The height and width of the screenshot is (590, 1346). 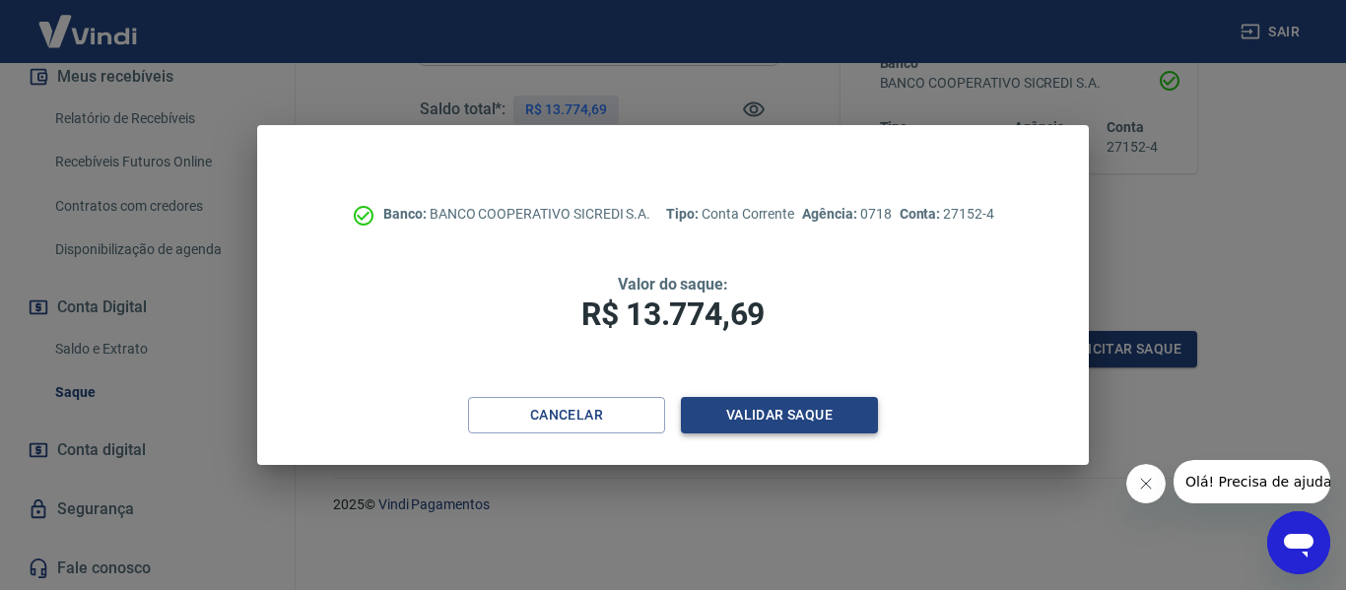 What do you see at coordinates (684, 214) in the screenshot?
I see `span: Tipo:` at bounding box center [684, 214].